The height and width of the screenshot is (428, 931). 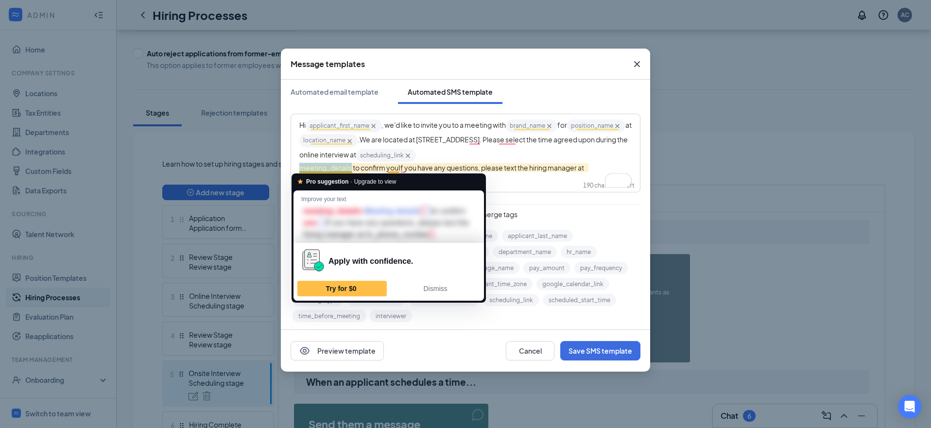 I want to click on button: applicant_time_zone, so click(x=497, y=284).